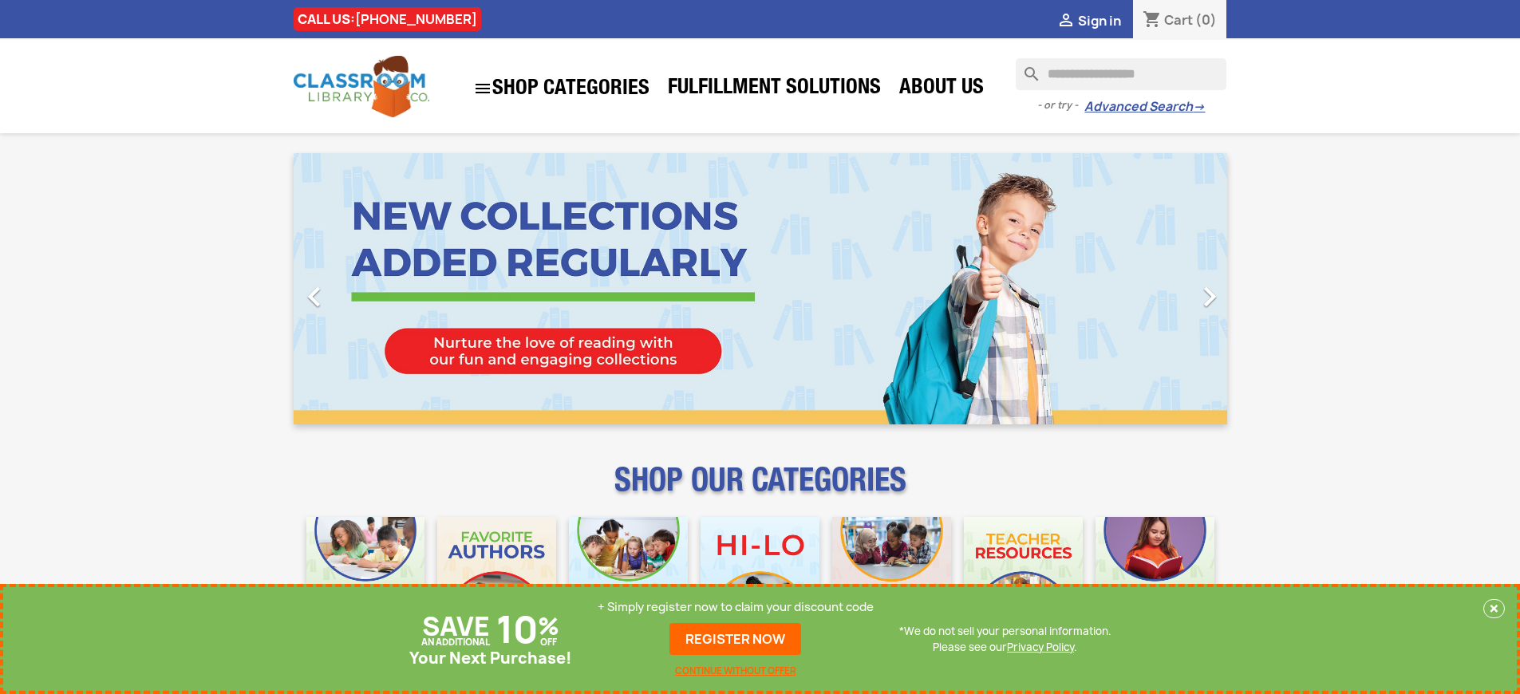 The image size is (1520, 694). Describe the element at coordinates (361, 86) in the screenshot. I see `img: Classroom Library Company` at that location.